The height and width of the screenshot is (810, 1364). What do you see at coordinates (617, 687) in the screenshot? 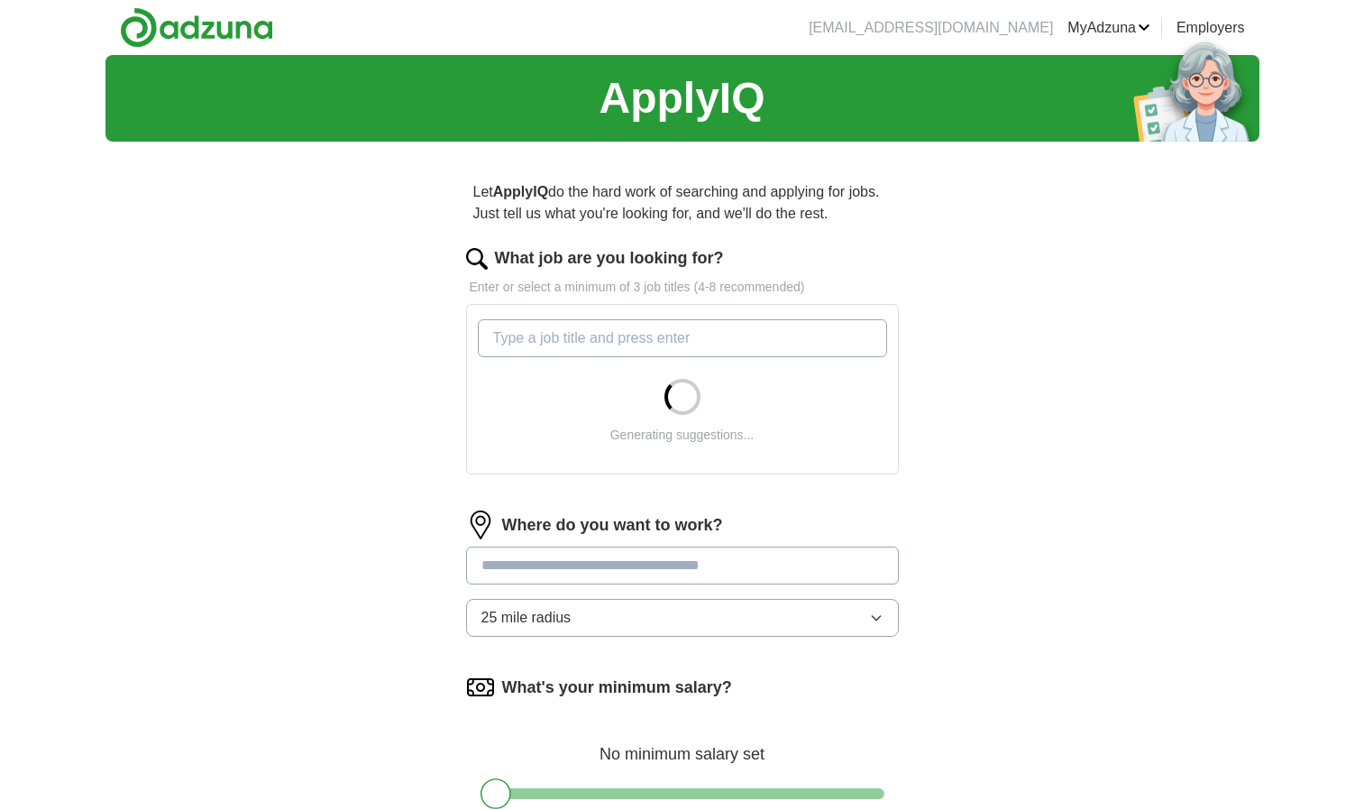
I see `label: What's your minimum salary?` at bounding box center [617, 687].